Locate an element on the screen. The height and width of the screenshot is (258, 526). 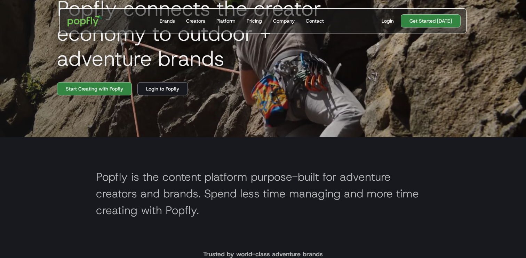
a: Start Creating with Popfly is located at coordinates (94, 89).